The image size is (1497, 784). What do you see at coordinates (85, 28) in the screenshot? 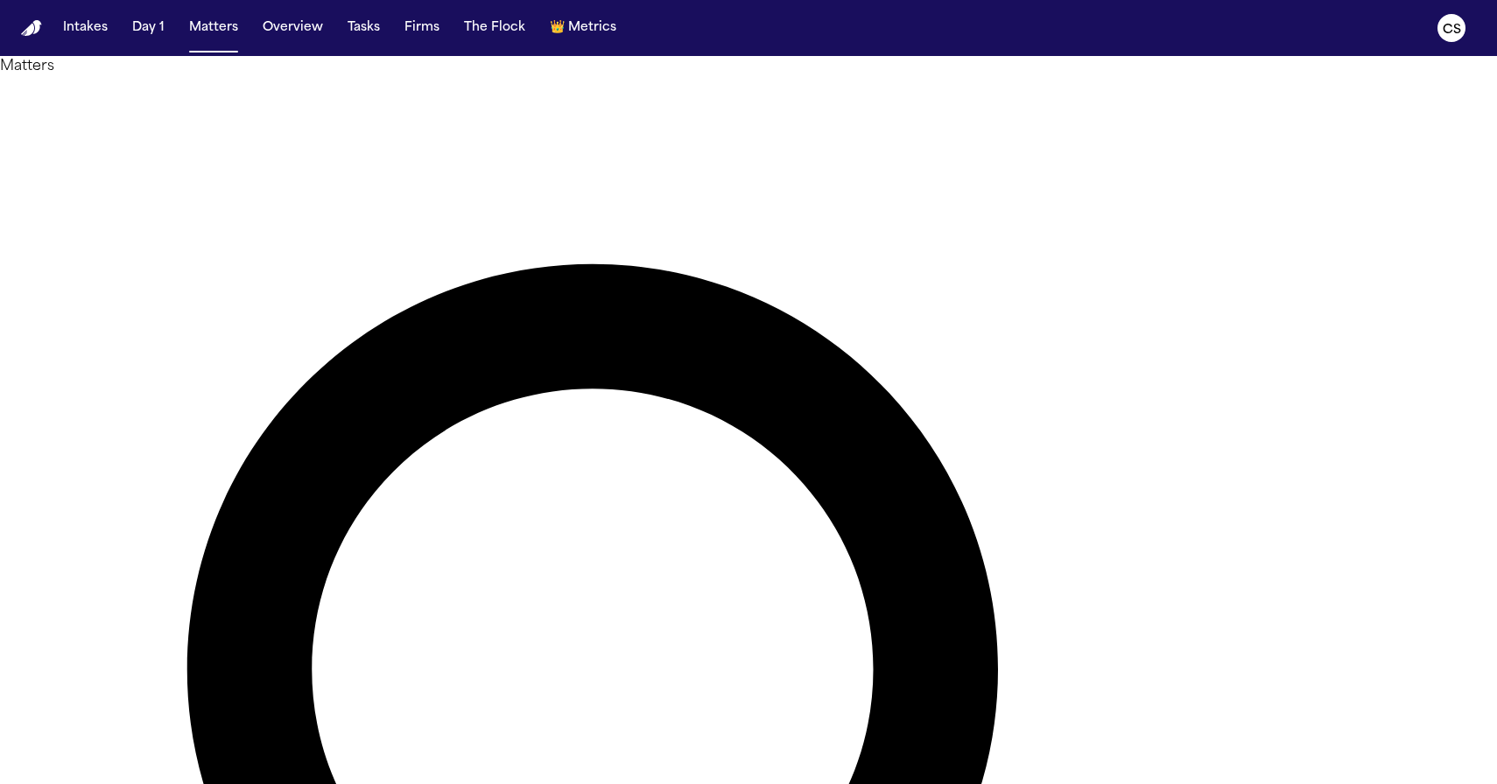
I see `button: Intakes` at bounding box center [85, 28].